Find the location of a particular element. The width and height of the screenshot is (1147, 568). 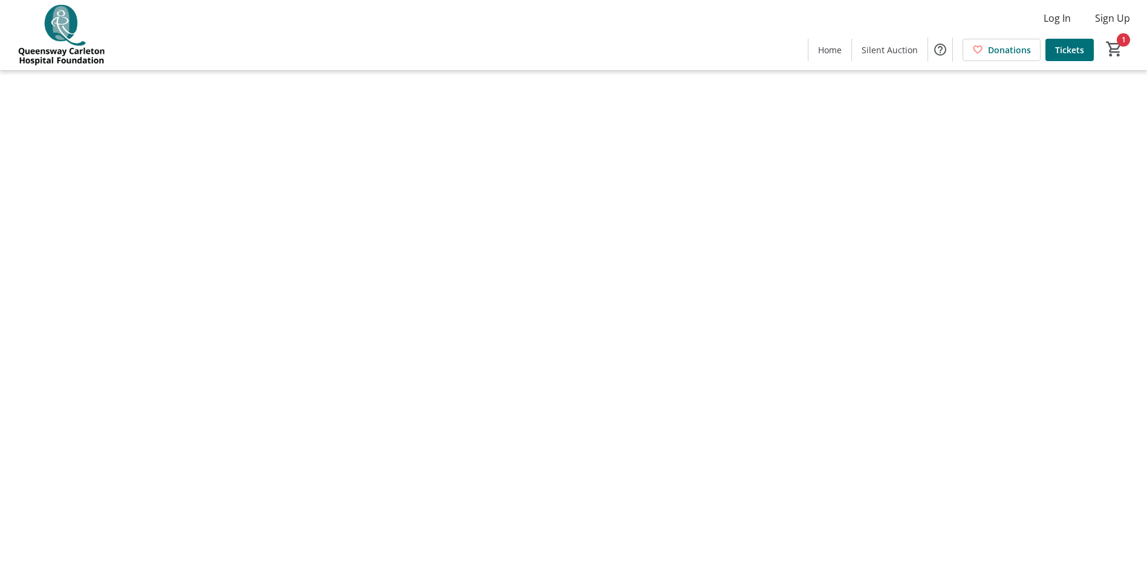

button: Sign Up is located at coordinates (1112, 18).